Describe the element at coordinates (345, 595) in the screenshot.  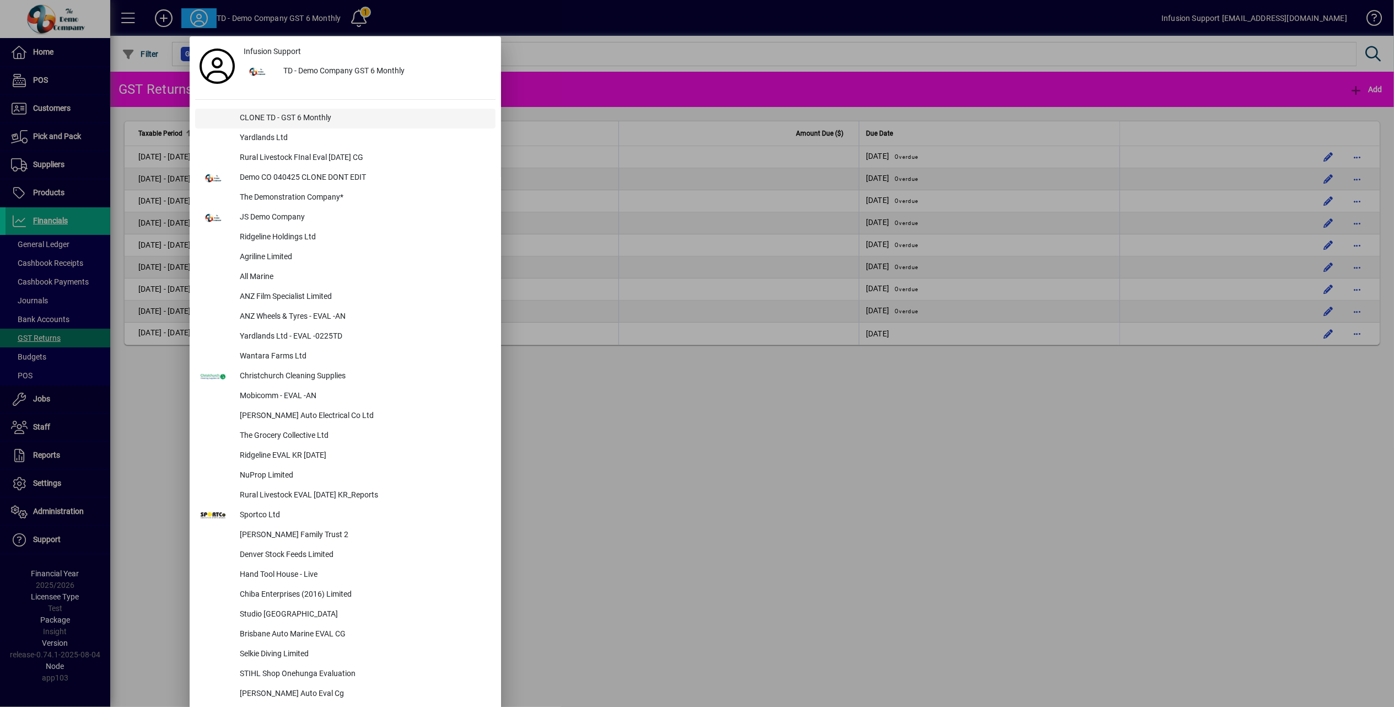
I see `button: Chiba Enterprises (2016) Limited` at that location.